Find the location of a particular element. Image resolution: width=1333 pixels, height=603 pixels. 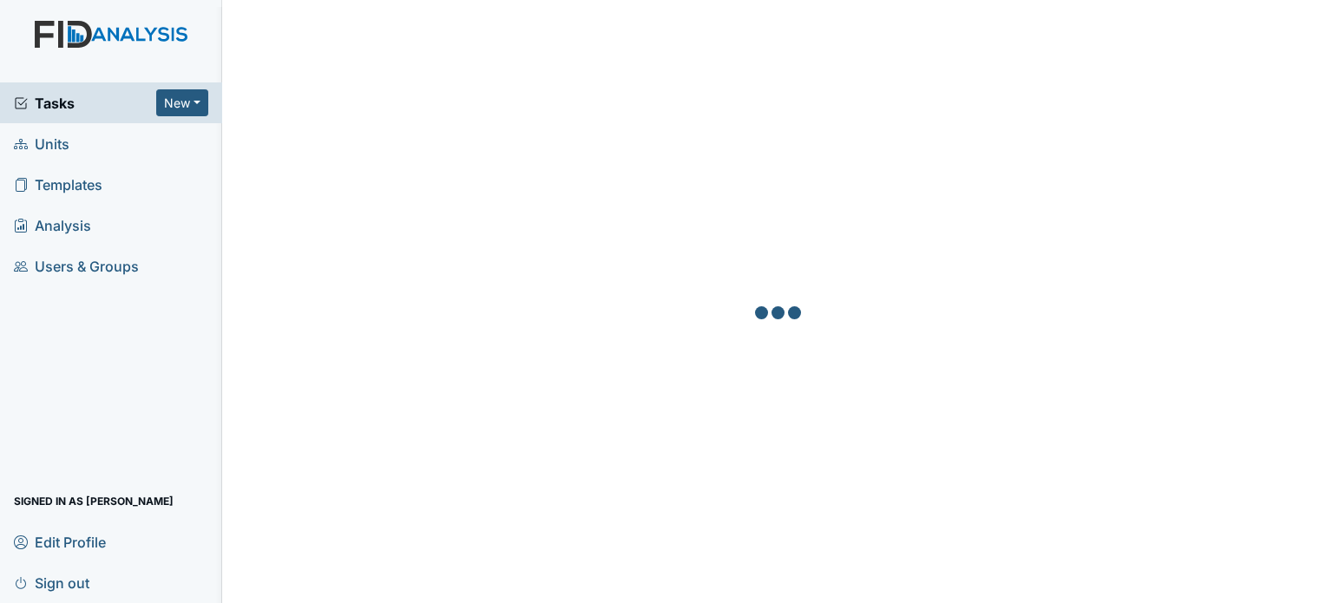

span: Edit Profile is located at coordinates (60, 542).